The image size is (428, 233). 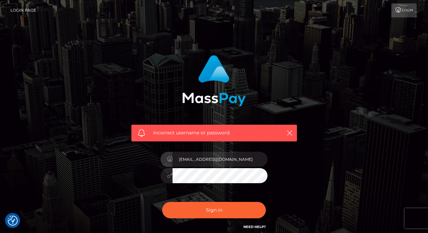 What do you see at coordinates (220, 159) in the screenshot?
I see `input: Username...` at bounding box center [220, 159].